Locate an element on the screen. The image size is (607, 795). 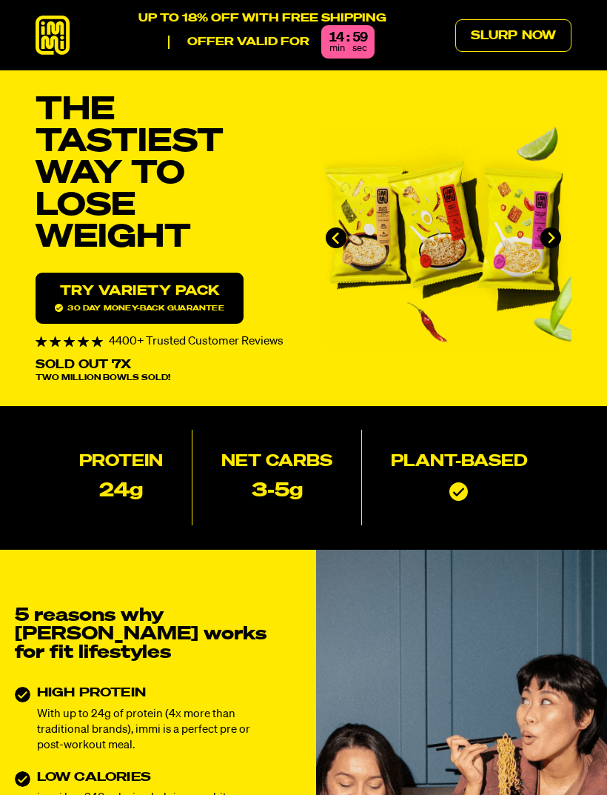
div: immi slideshow is located at coordinates (444, 238).